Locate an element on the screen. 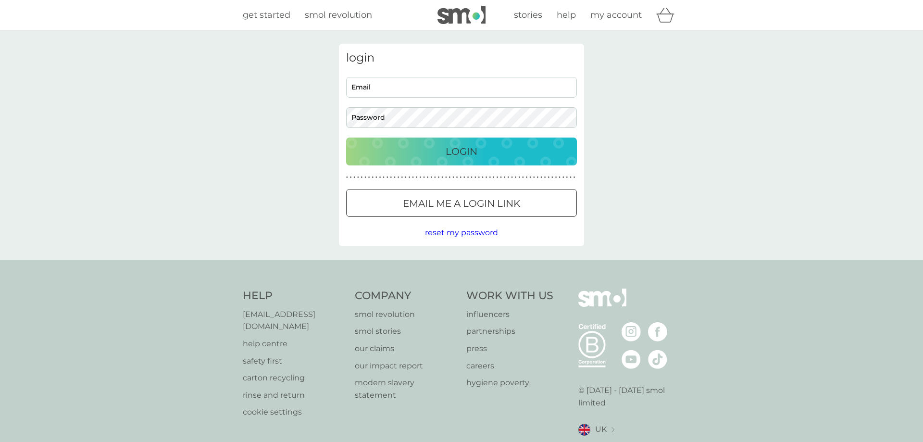  a: safety first is located at coordinates (294, 361).